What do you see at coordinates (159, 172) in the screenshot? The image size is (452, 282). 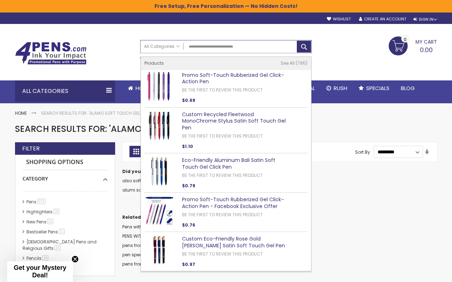 I see `img: Eco-Friendly Aluminum Bali Satin Soft Touch Gel Click Pen` at bounding box center [159, 172].